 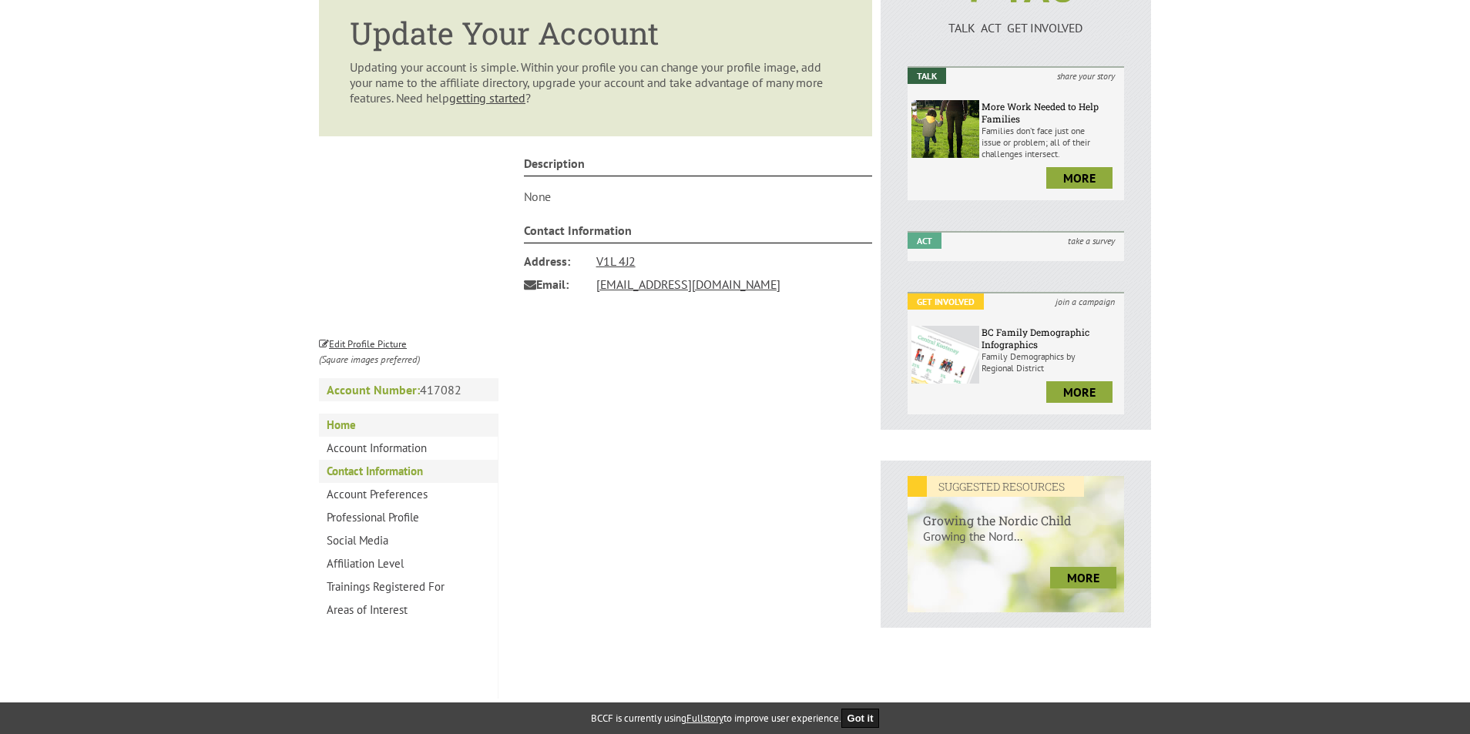 What do you see at coordinates (925, 240) in the screenshot?
I see `em: Act` at bounding box center [925, 240].